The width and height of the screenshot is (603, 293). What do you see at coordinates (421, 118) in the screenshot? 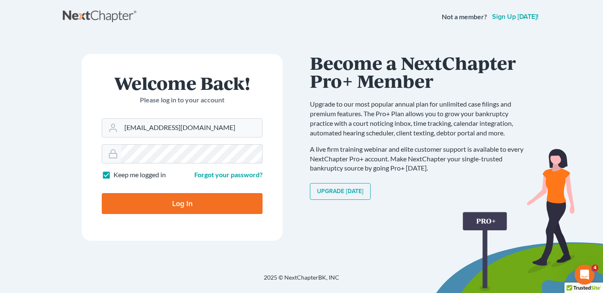
I see `p: Upgrade to our most popular annual plan for unlimited case filings and premium features. The Pro+...` at bounding box center [421, 118].